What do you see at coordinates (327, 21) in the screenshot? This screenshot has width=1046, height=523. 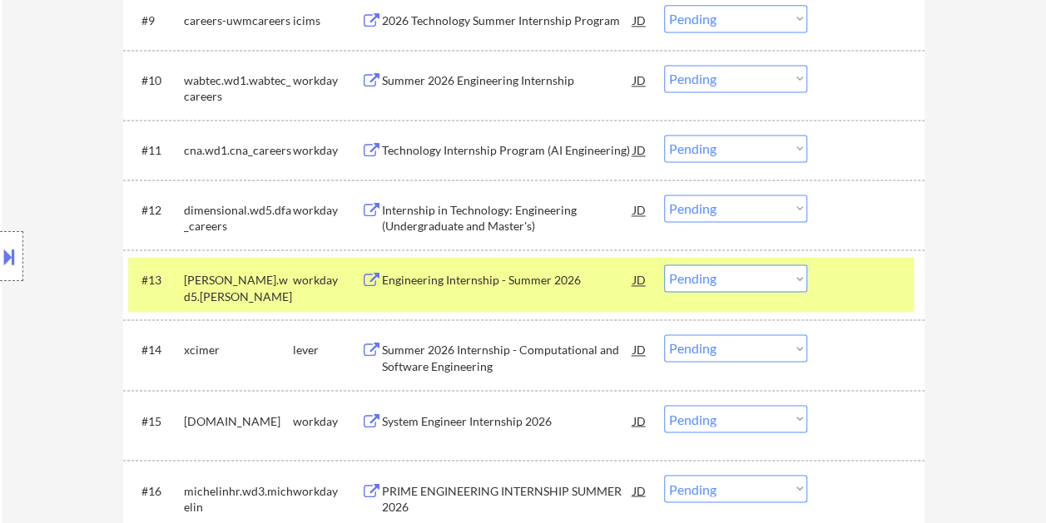 I see `div: icims` at bounding box center [327, 21].